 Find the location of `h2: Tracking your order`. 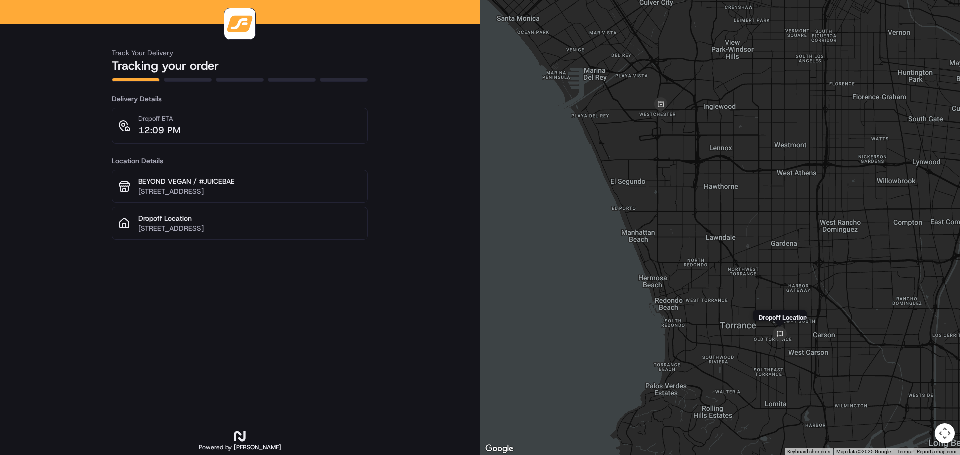

h2: Tracking your order is located at coordinates (240, 66).